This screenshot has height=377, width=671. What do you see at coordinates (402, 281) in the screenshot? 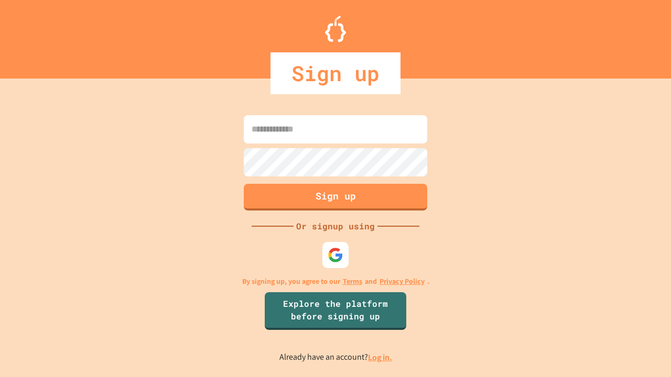
I see `a: Privacy Policy` at bounding box center [402, 281].